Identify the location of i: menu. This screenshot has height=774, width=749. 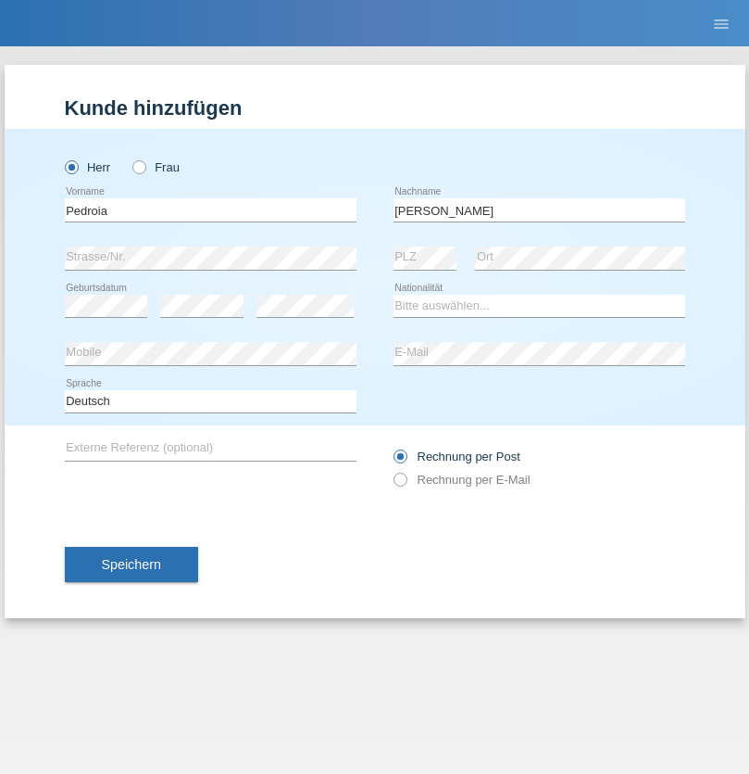
(722, 24).